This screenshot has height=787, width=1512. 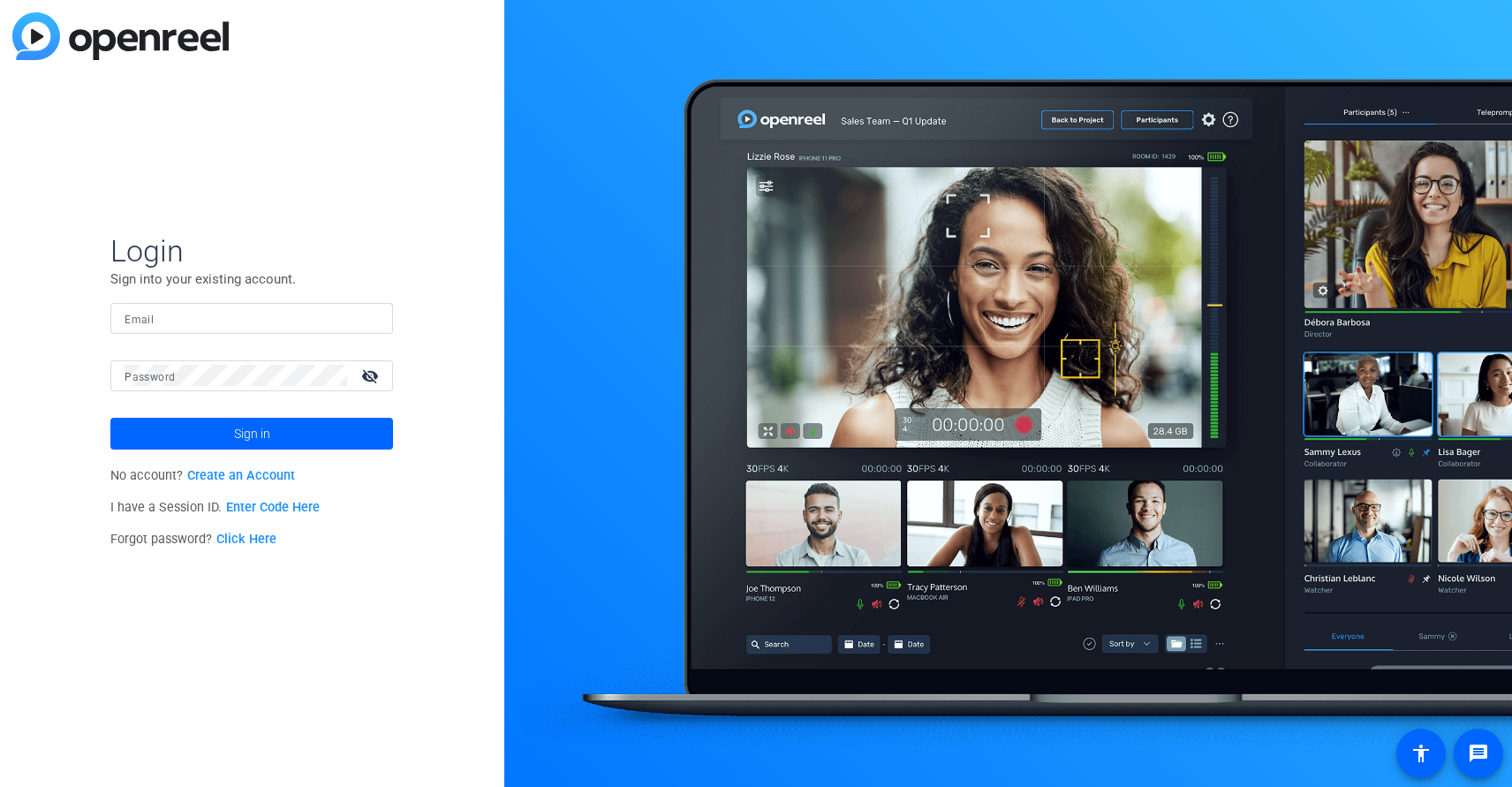 What do you see at coordinates (372, 375) in the screenshot?
I see `mat-icon: visibility_off` at bounding box center [372, 375].